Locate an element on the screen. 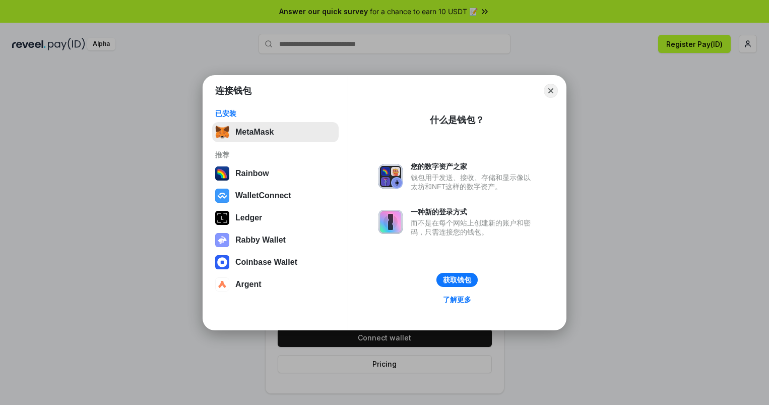 Image resolution: width=769 pixels, height=405 pixels. div: Coinbase Wallet is located at coordinates (266, 262).